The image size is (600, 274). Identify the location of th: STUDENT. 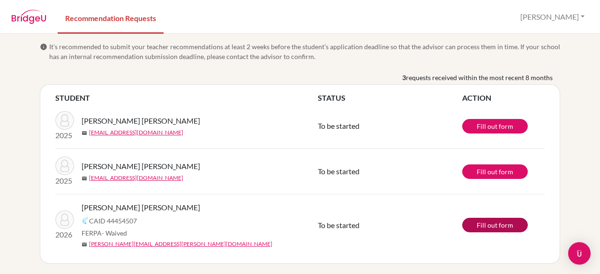
(186, 98).